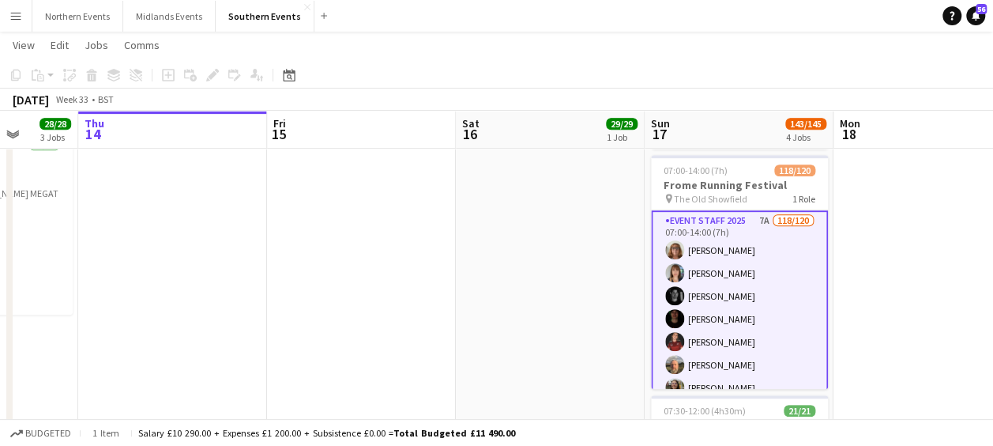  What do you see at coordinates (106, 99) in the screenshot?
I see `div: BST` at bounding box center [106, 99].